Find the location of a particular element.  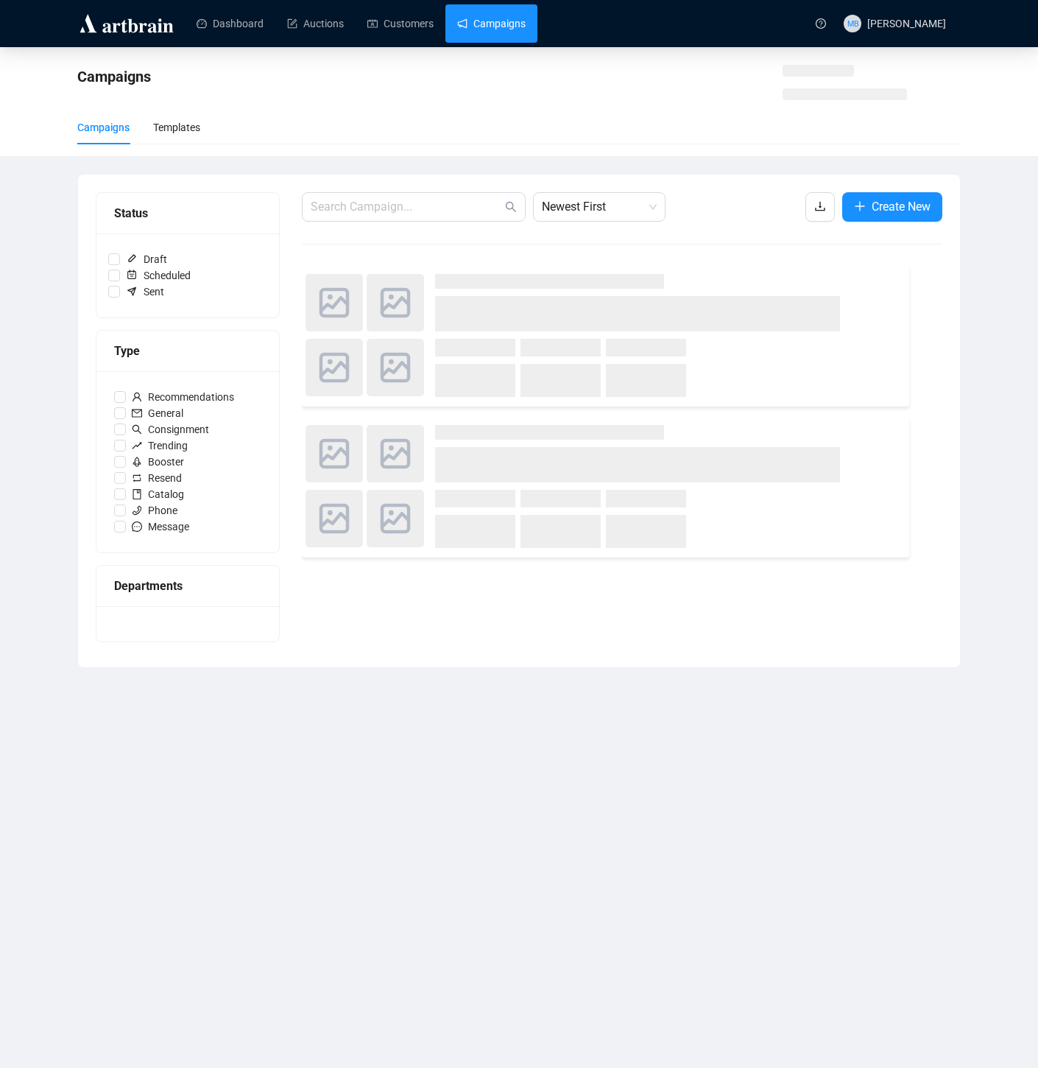

span: Phone is located at coordinates (155, 510).